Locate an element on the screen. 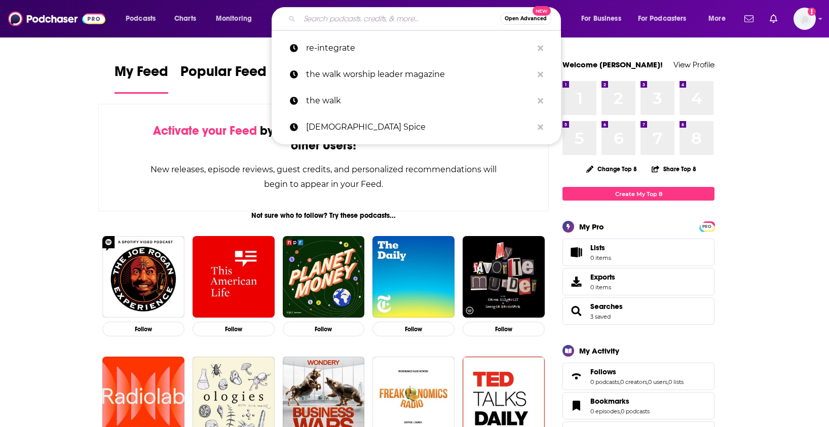  img: User Profile is located at coordinates (805, 19).